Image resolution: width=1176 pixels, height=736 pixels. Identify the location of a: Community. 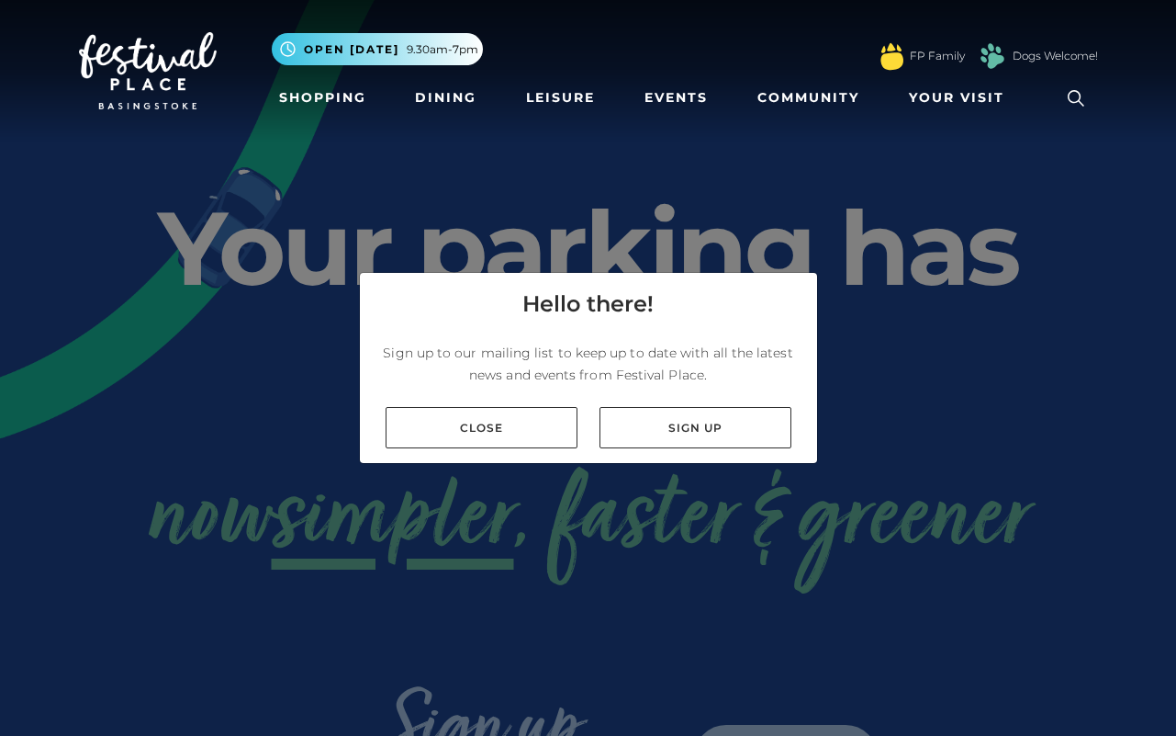
(808, 97).